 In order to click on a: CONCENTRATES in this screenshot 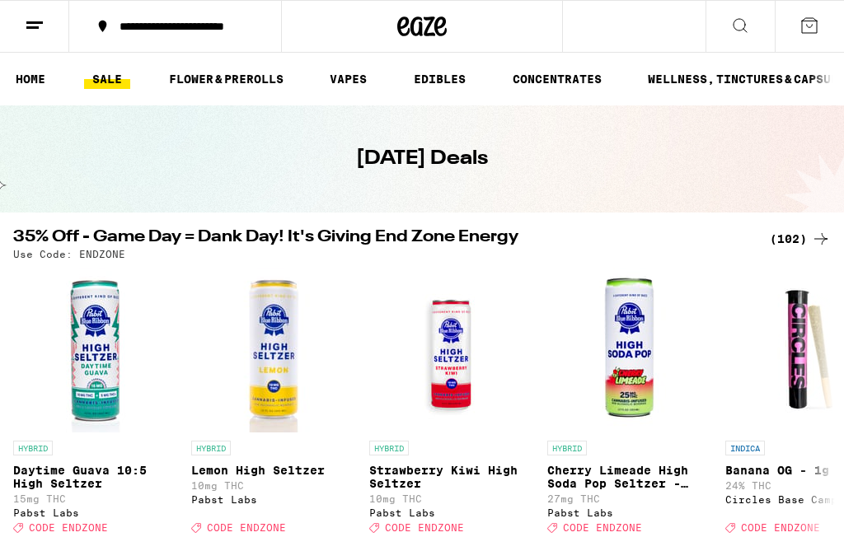, I will do `click(557, 79)`.